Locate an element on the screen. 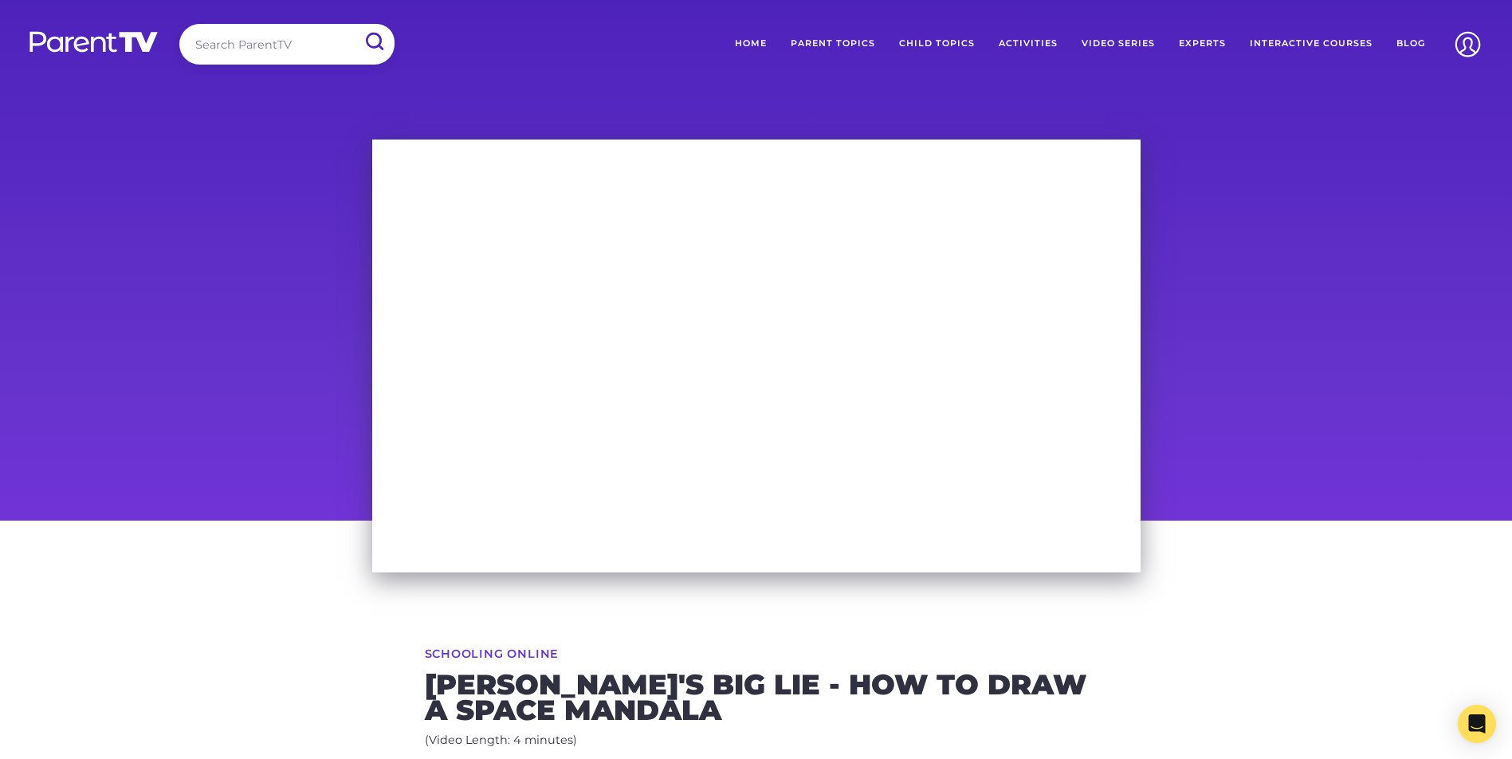 This screenshot has height=759, width=1512. div: Open Intercom Messenger is located at coordinates (1477, 724).